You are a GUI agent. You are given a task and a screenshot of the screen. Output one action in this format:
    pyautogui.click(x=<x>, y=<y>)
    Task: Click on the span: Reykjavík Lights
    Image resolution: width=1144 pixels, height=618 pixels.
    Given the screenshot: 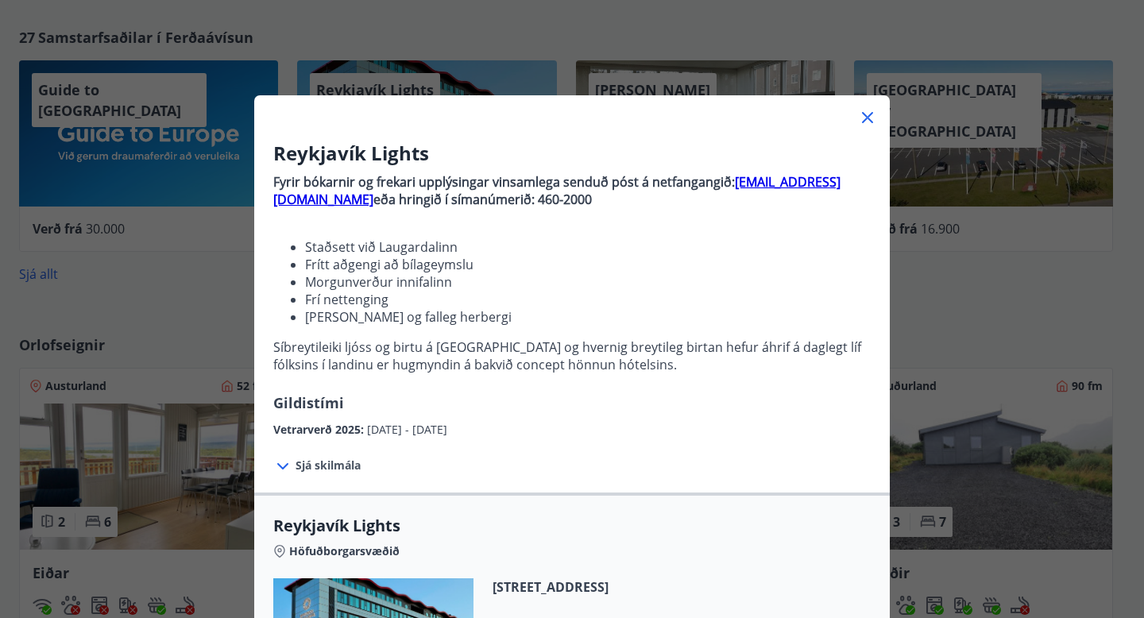 What is the action you would take?
    pyautogui.click(x=572, y=526)
    